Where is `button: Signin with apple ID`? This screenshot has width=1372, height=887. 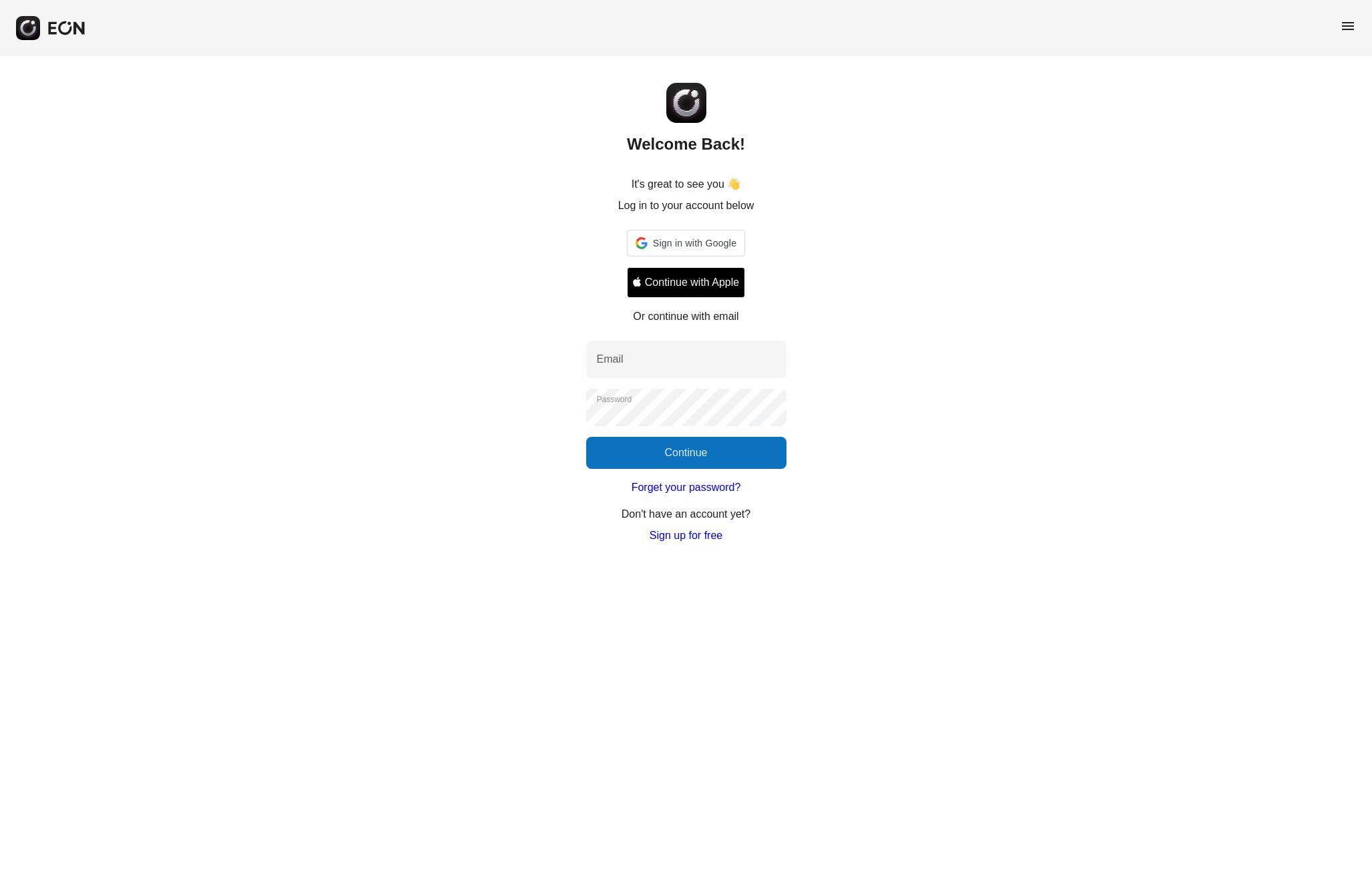
button: Signin with apple ID is located at coordinates (685, 283).